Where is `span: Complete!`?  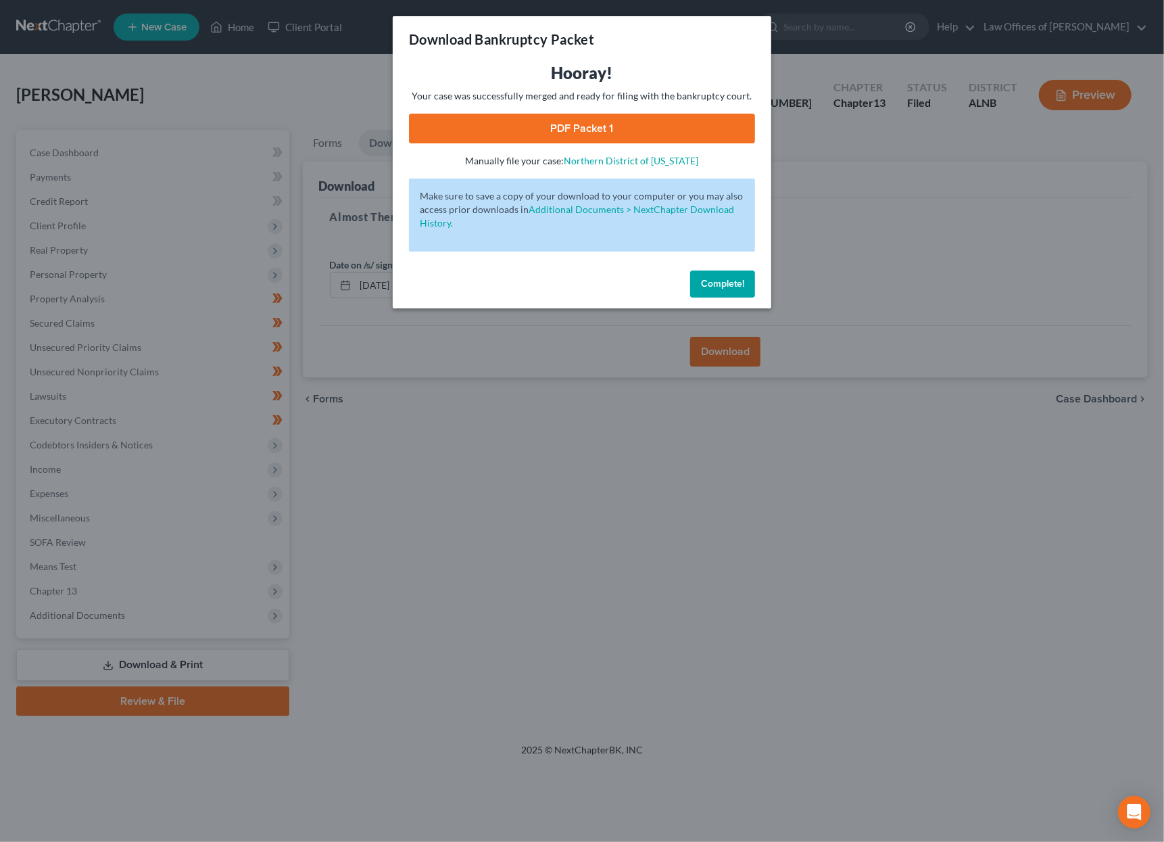
span: Complete! is located at coordinates (723, 283).